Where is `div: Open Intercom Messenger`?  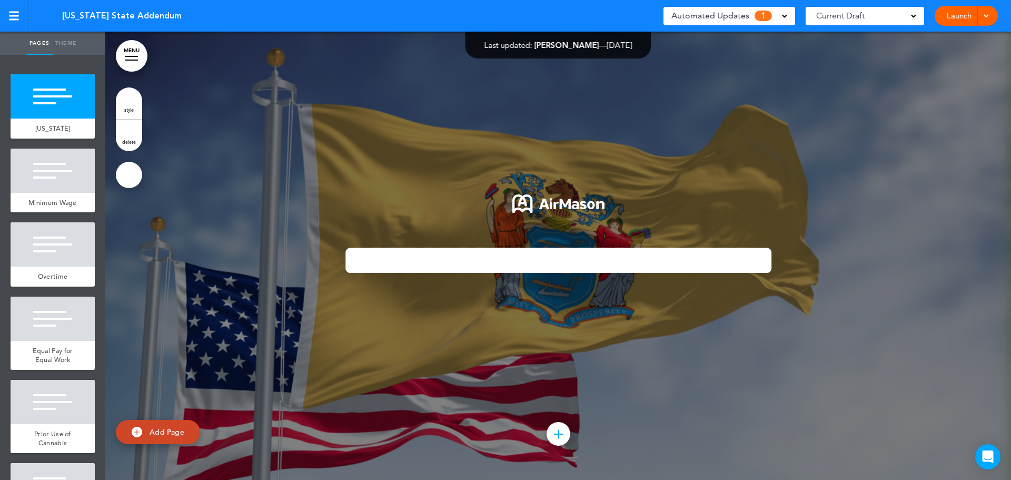
div: Open Intercom Messenger is located at coordinates (987, 456).